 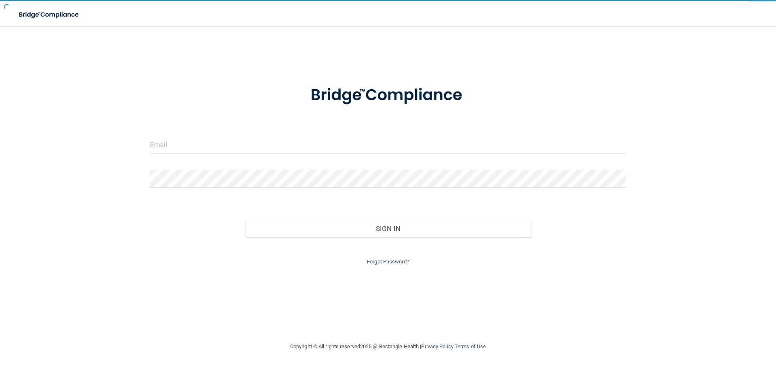 What do you see at coordinates (470, 346) in the screenshot?
I see `a: Terms of Use` at bounding box center [470, 346].